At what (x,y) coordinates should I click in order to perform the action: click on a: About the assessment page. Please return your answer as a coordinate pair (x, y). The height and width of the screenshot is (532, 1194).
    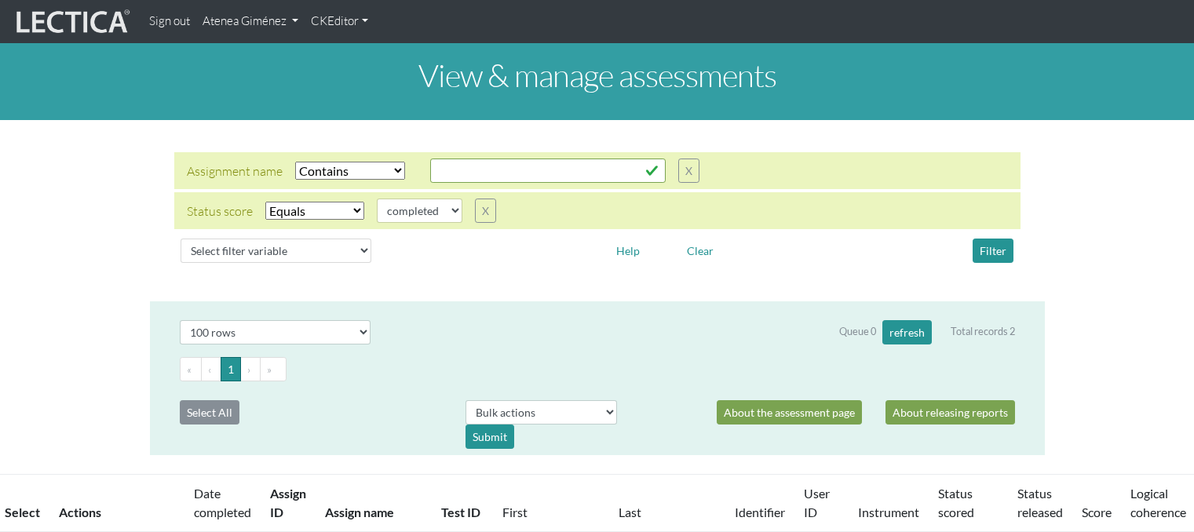
    Looking at the image, I should click on (789, 412).